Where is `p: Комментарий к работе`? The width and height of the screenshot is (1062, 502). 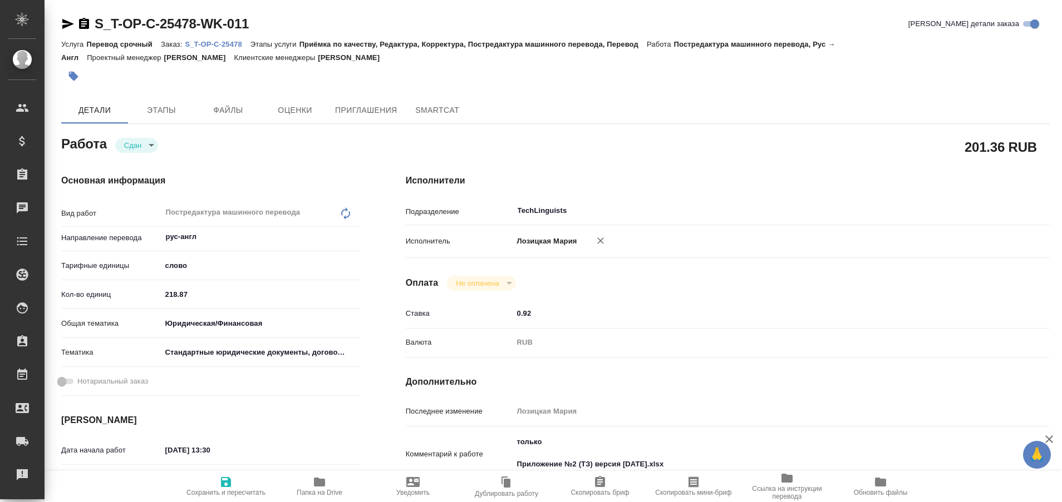
p: Комментарий к работе is located at coordinates (459, 455).